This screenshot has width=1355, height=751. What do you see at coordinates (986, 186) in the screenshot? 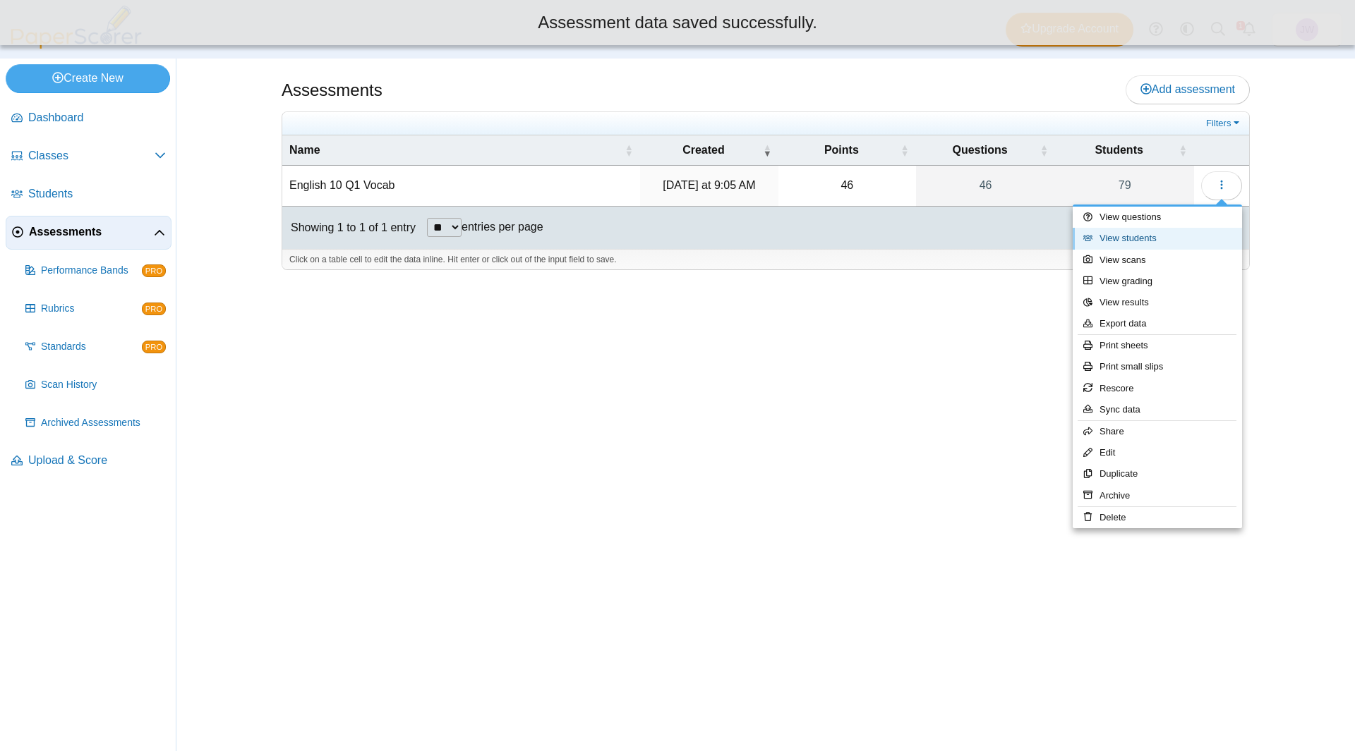
I see `a: 46` at bounding box center [986, 186].